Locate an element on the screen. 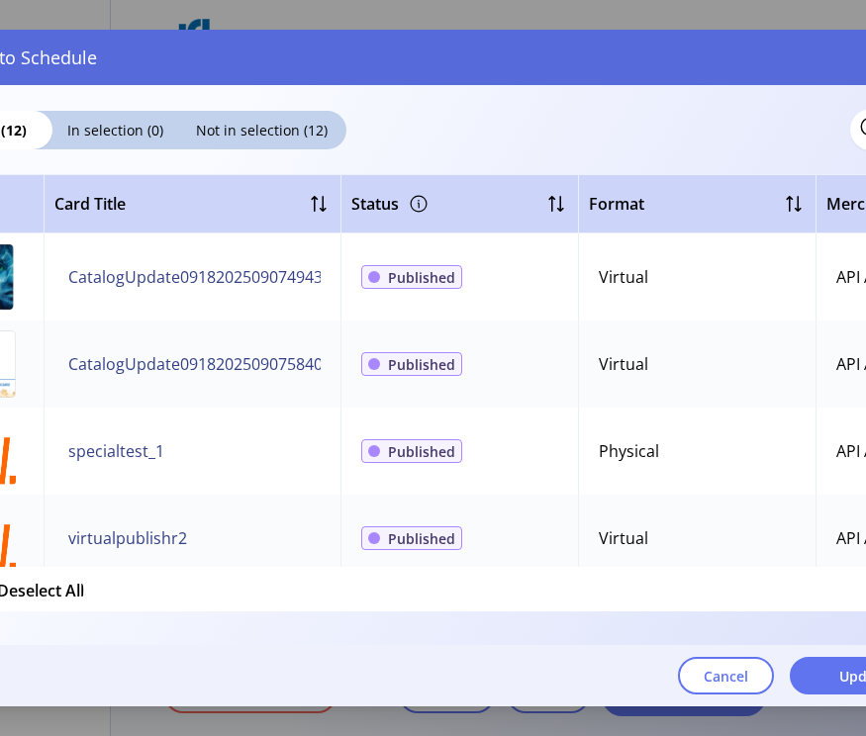 The height and width of the screenshot is (736, 866). span: virtualpublishr2 is located at coordinates (128, 538).